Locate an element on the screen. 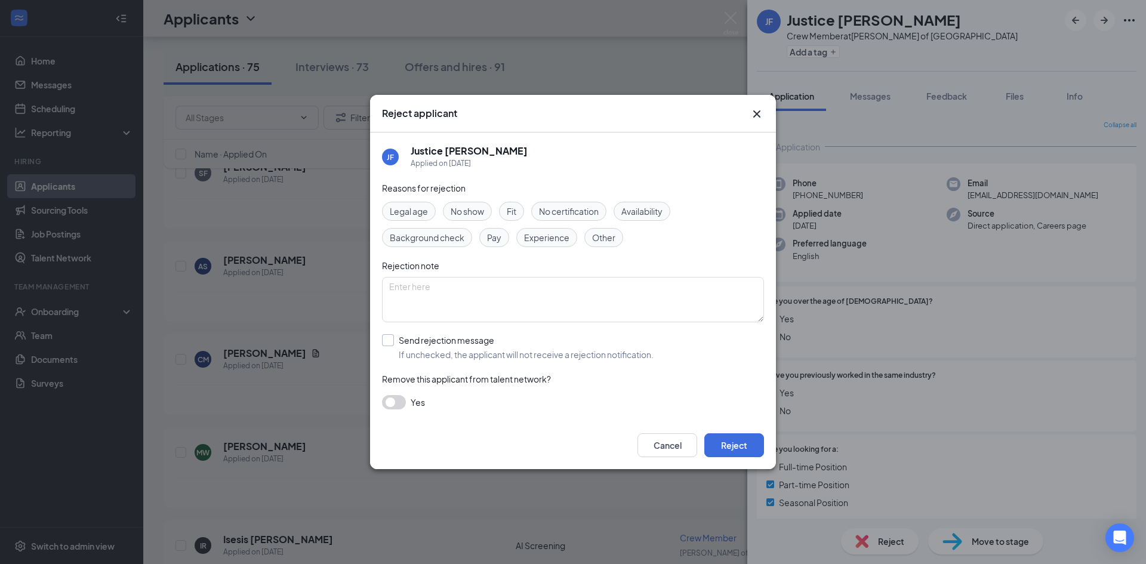  span: Experience is located at coordinates (547, 237).